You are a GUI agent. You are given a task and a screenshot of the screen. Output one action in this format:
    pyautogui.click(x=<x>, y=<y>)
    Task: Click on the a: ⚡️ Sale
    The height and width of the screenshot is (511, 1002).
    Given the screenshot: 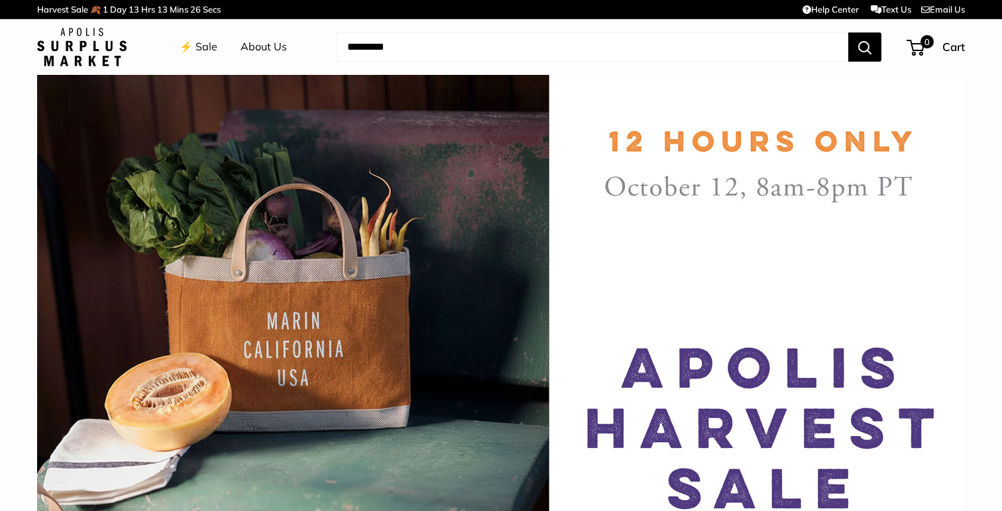 What is the action you would take?
    pyautogui.click(x=198, y=47)
    